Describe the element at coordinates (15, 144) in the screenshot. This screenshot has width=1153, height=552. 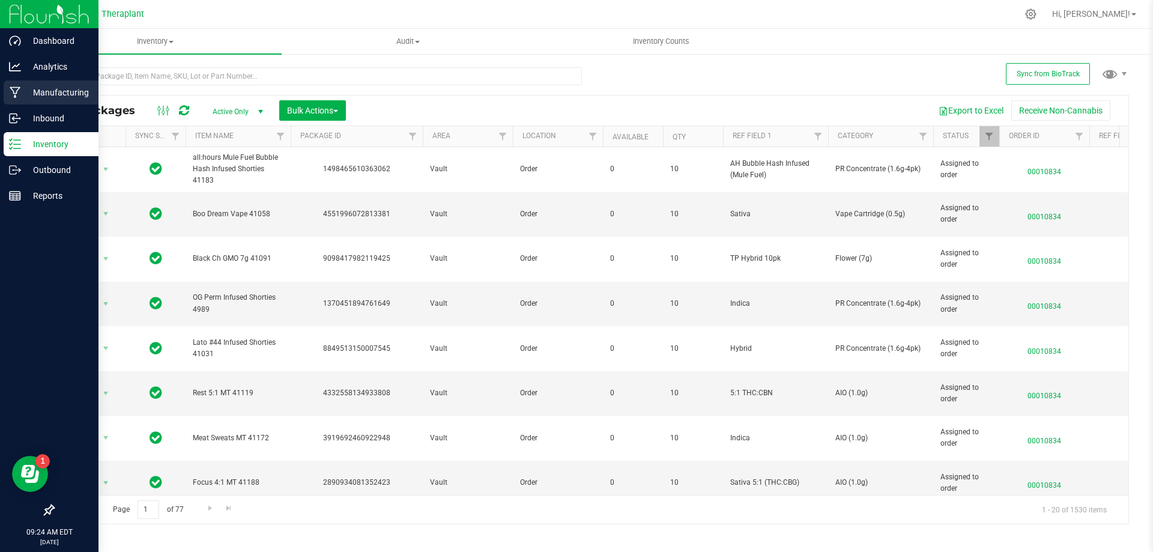
I see `inline-svg: Inventory` at that location.